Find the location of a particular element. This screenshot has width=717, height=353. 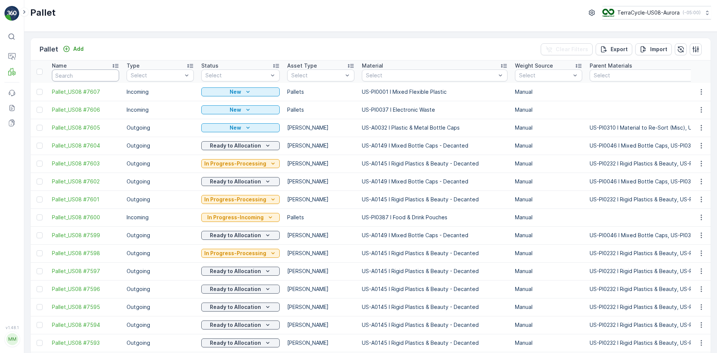

a: Pallet_US08 #7604 is located at coordinates (86, 146).